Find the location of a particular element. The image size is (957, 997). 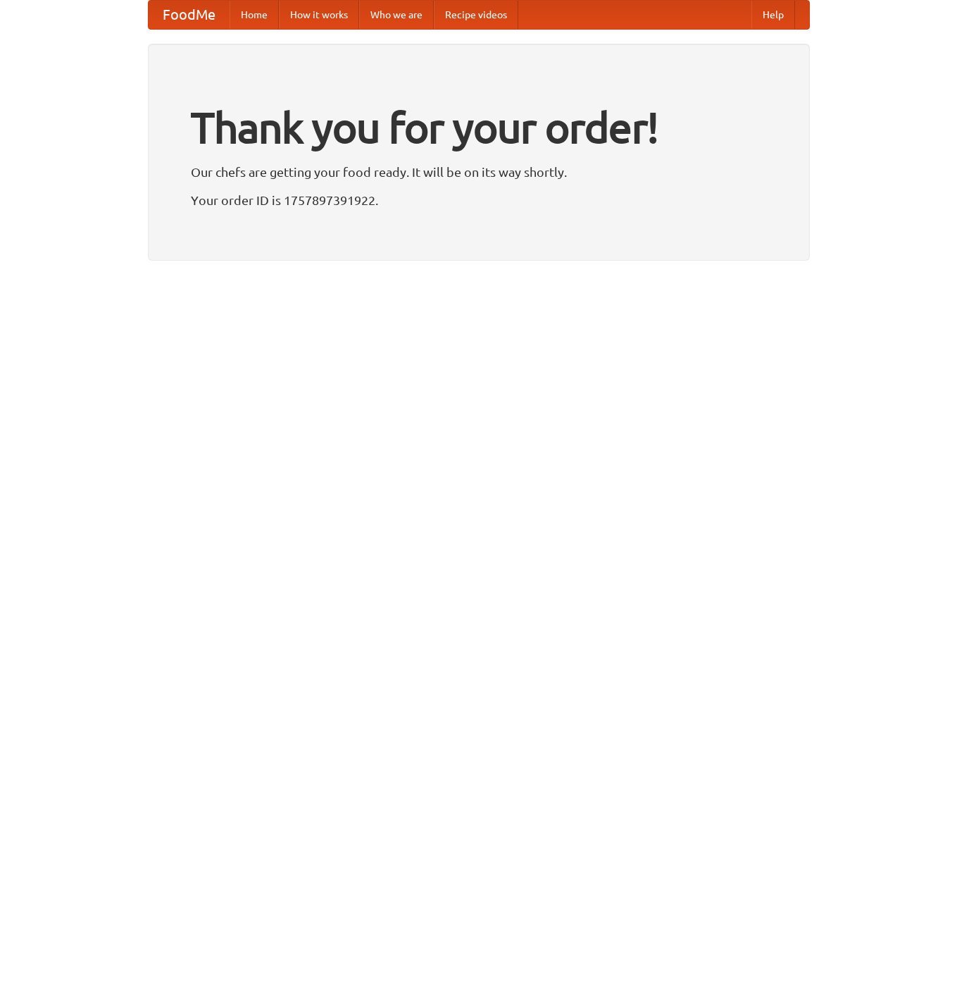

p: Your order ID is 1757897391922. is located at coordinates (479, 200).